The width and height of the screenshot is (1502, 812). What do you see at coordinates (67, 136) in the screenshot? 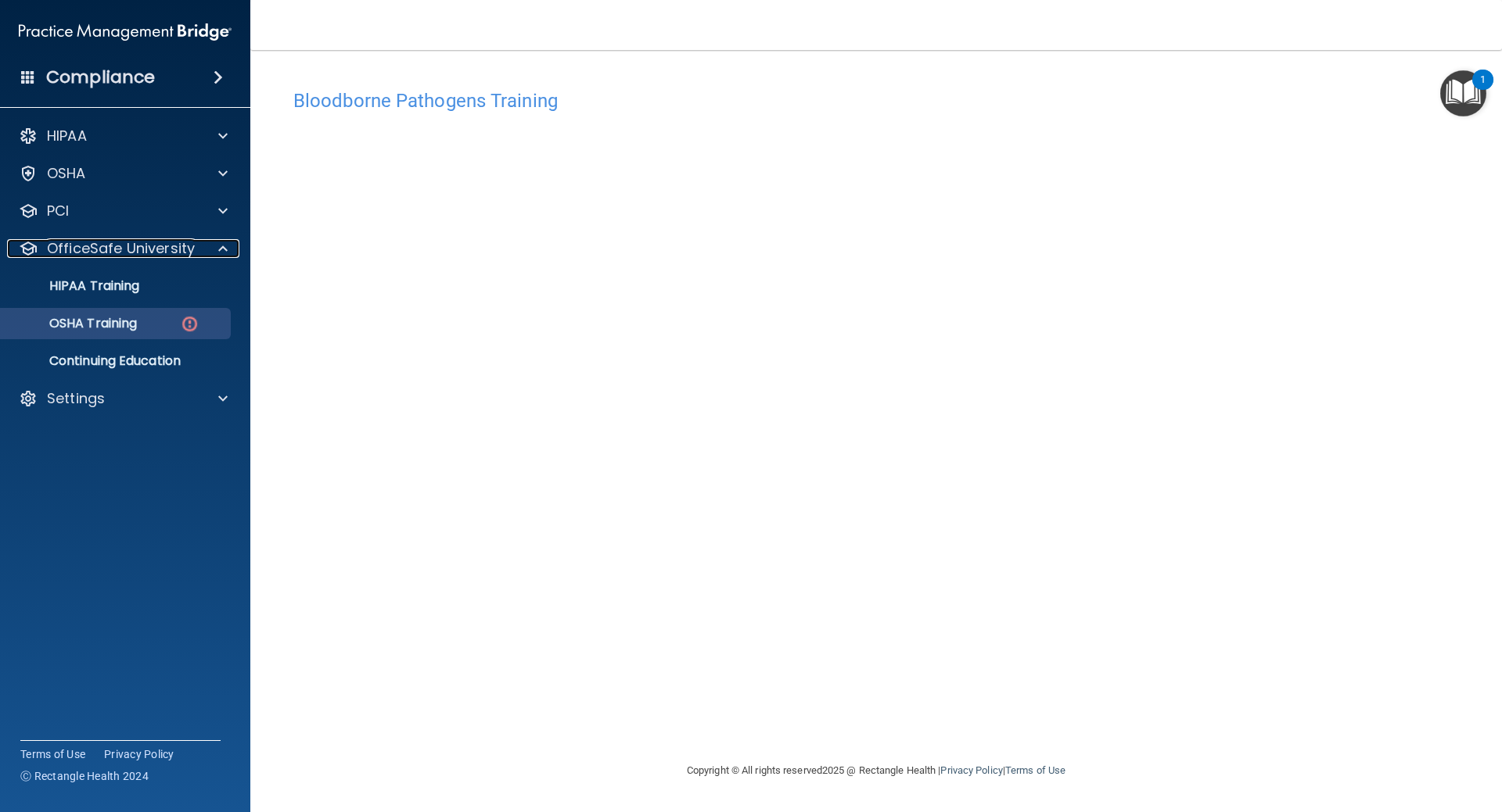
I see `p: HIPAA` at bounding box center [67, 136].